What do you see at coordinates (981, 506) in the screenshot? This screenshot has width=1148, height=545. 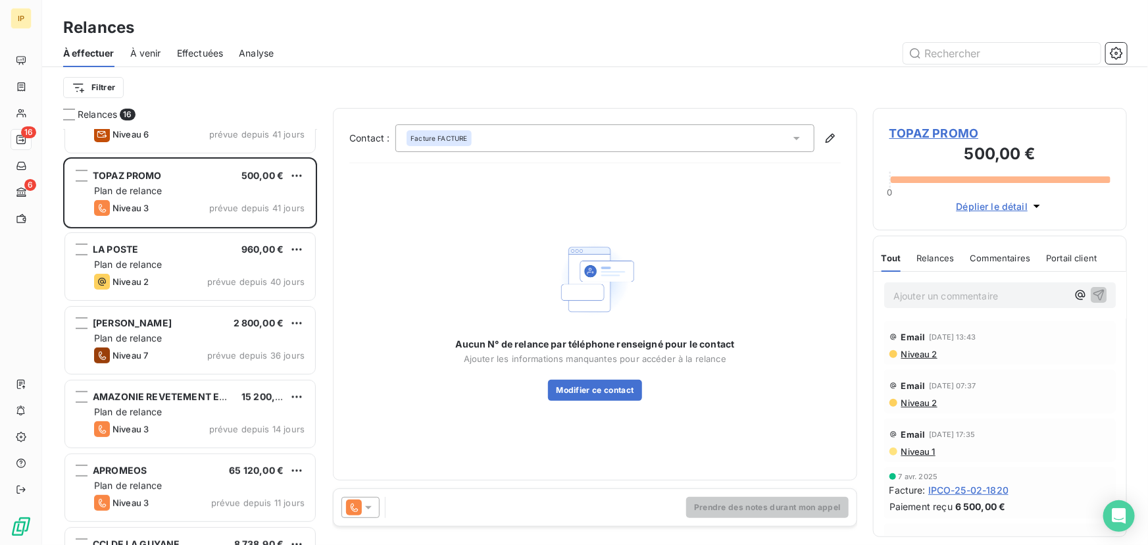 I see `span: 6 500,00 €` at bounding box center [981, 506].